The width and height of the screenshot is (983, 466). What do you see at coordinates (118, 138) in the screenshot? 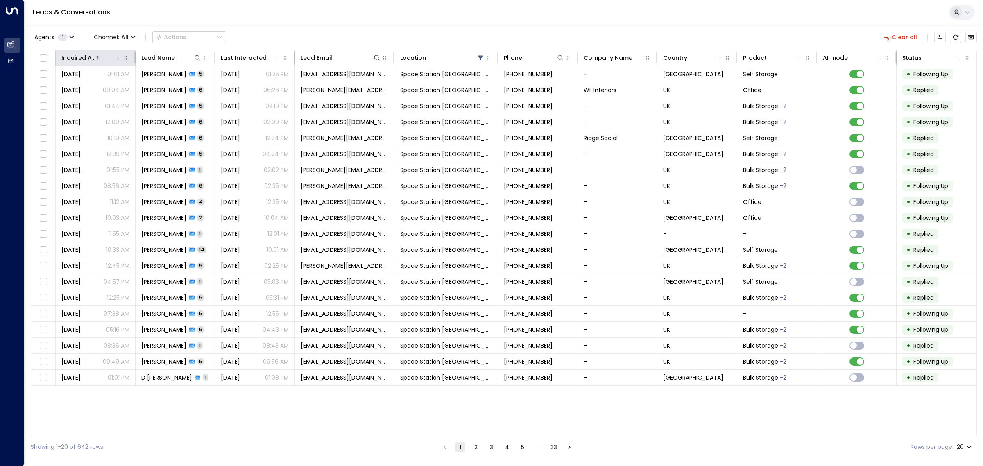
I see `p: 10:19 AM` at bounding box center [118, 138].